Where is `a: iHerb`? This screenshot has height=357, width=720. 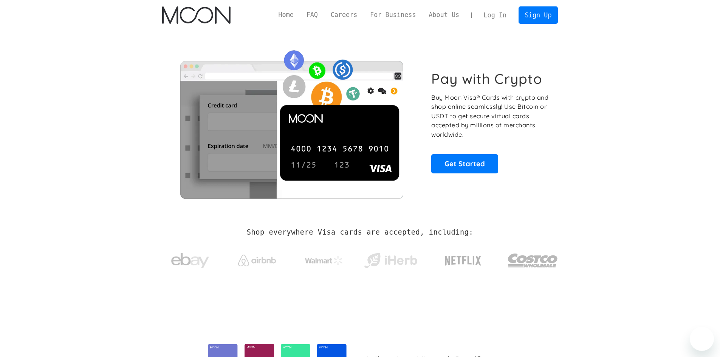 a: iHerb is located at coordinates (391, 259).